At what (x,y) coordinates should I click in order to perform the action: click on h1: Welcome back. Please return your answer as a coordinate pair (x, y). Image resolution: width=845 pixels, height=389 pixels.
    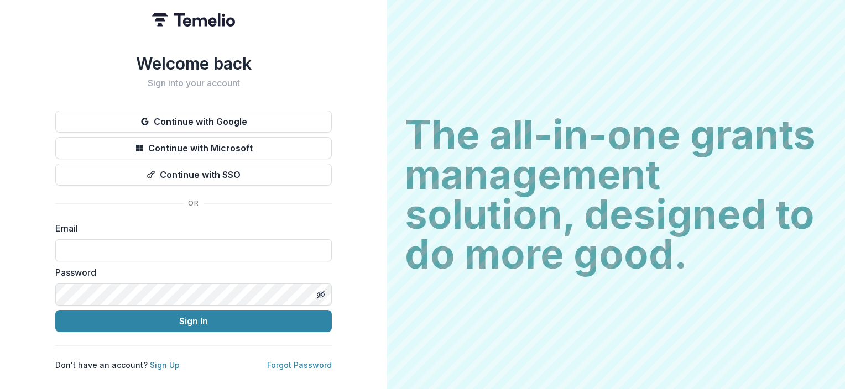
    Looking at the image, I should click on (194, 64).